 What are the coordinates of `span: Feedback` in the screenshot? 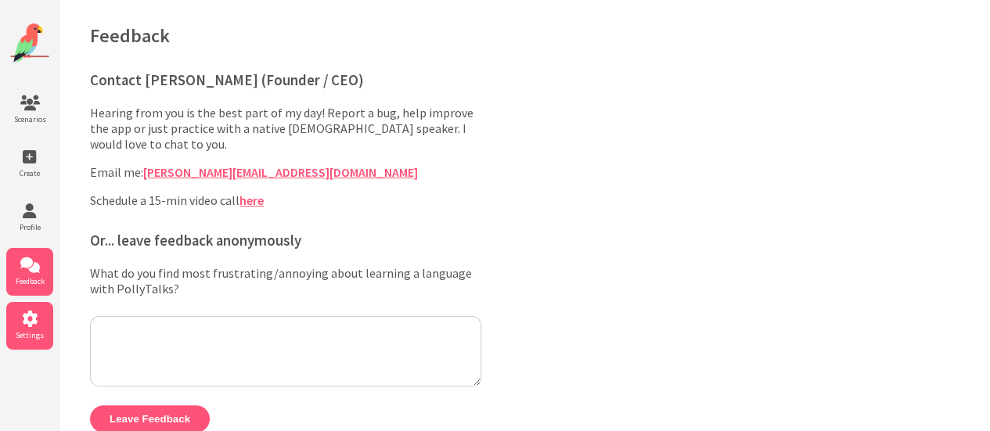 It's located at (30, 281).